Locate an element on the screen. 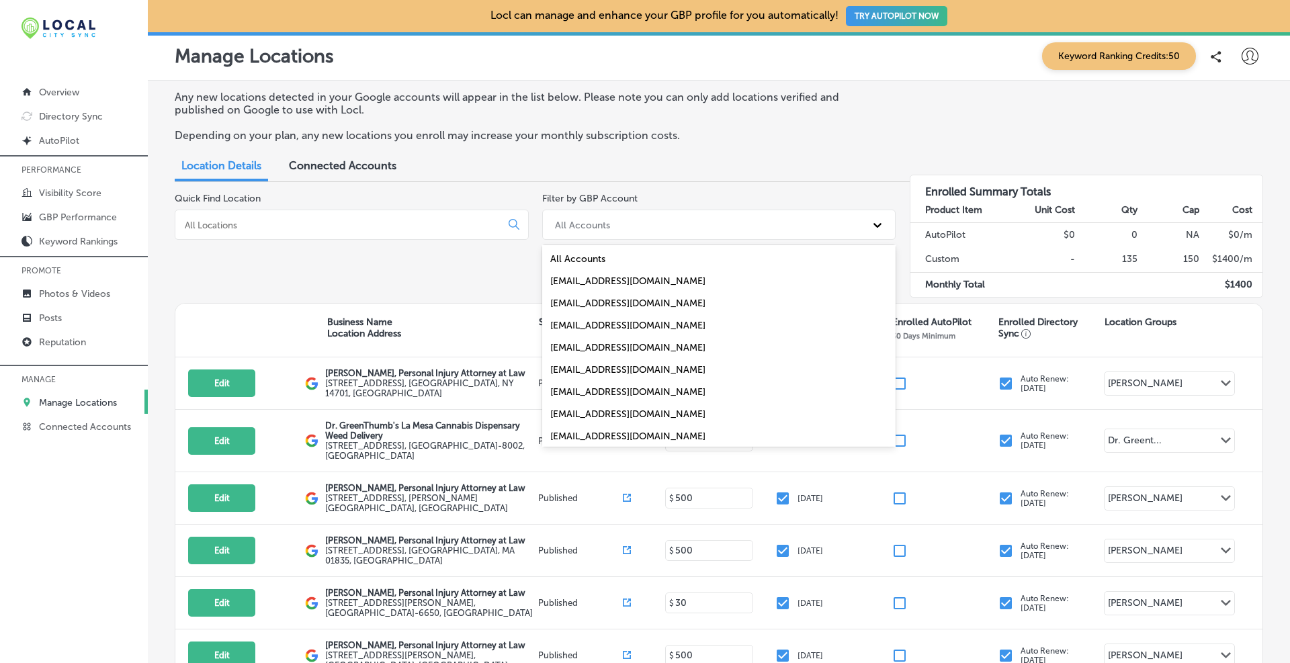 The image size is (1290, 663). p: Enrolled Directory Sync is located at coordinates (1048, 328).